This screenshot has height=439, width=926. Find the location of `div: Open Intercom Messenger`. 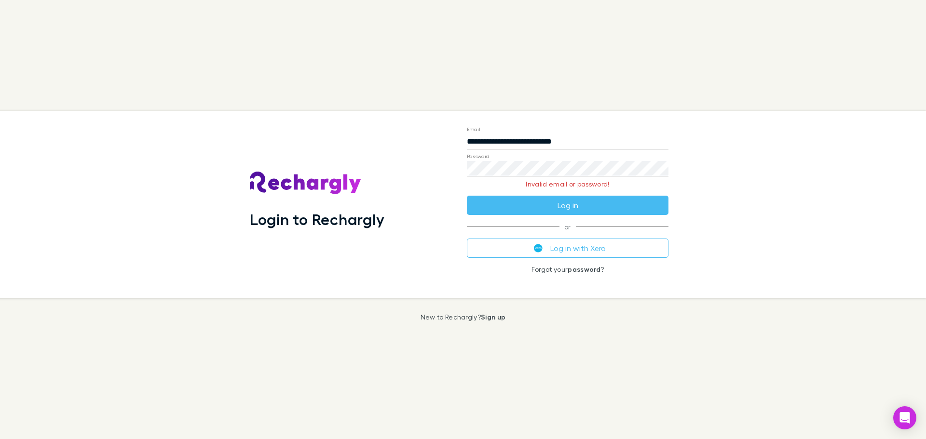

div: Open Intercom Messenger is located at coordinates (905, 418).